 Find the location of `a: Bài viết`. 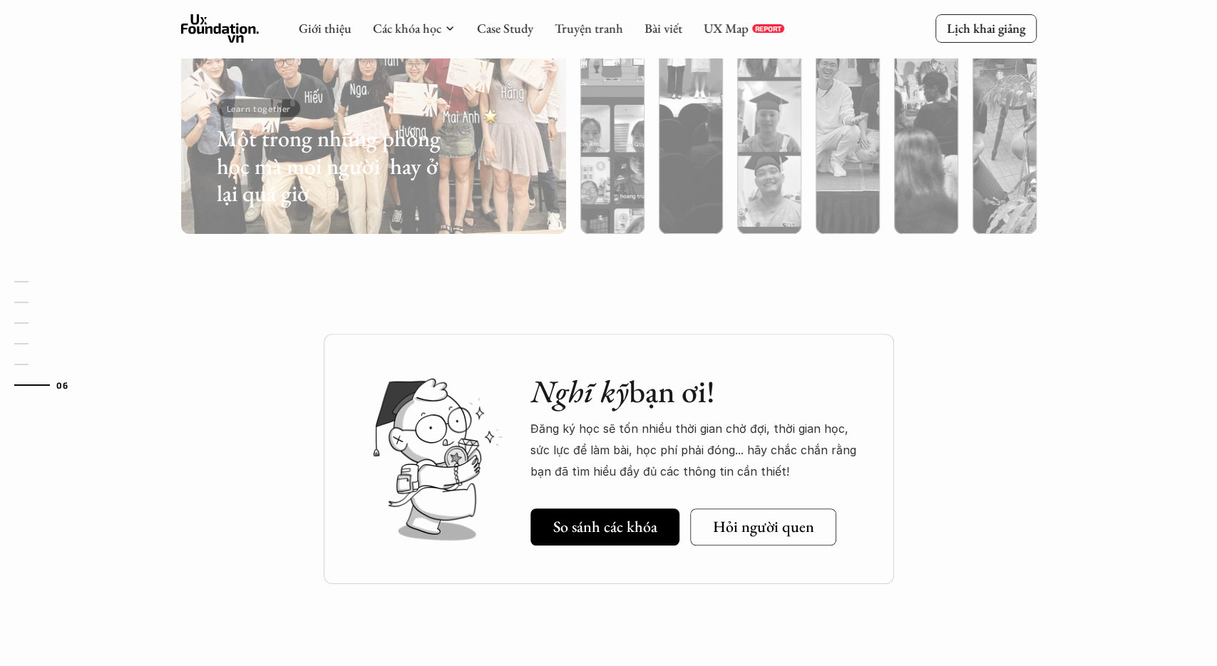

a: Bài viết is located at coordinates (663, 28).